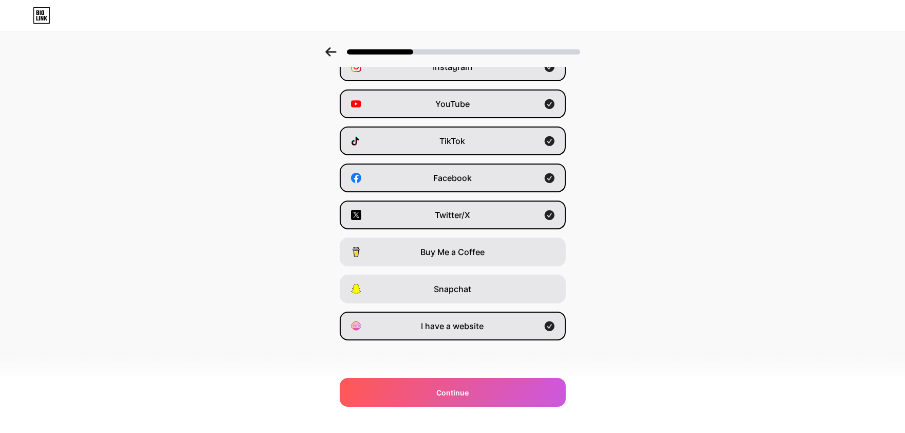 The width and height of the screenshot is (905, 433). What do you see at coordinates (452, 252) in the screenshot?
I see `span: Buy Me a Coffee` at bounding box center [452, 252].